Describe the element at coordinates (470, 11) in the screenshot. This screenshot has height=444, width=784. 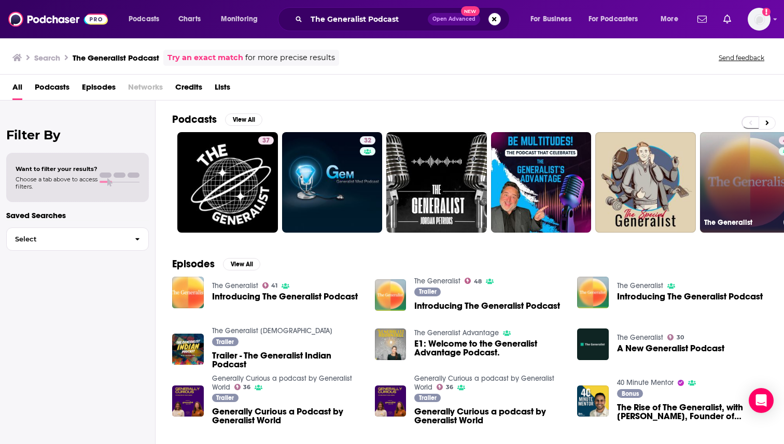
I see `span: New` at that location.